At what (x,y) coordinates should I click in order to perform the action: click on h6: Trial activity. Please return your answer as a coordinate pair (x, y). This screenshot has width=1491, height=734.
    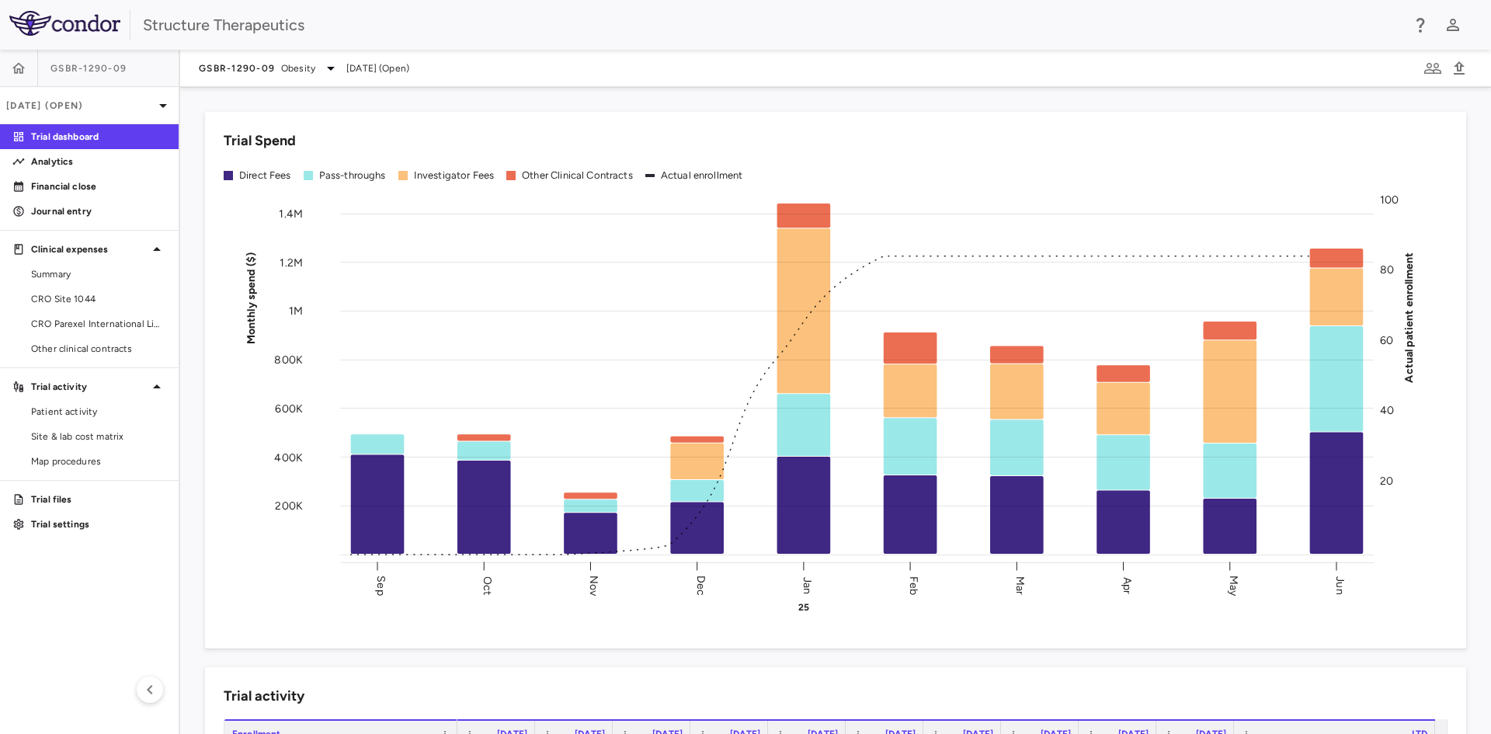
    Looking at the image, I should click on (264, 696).